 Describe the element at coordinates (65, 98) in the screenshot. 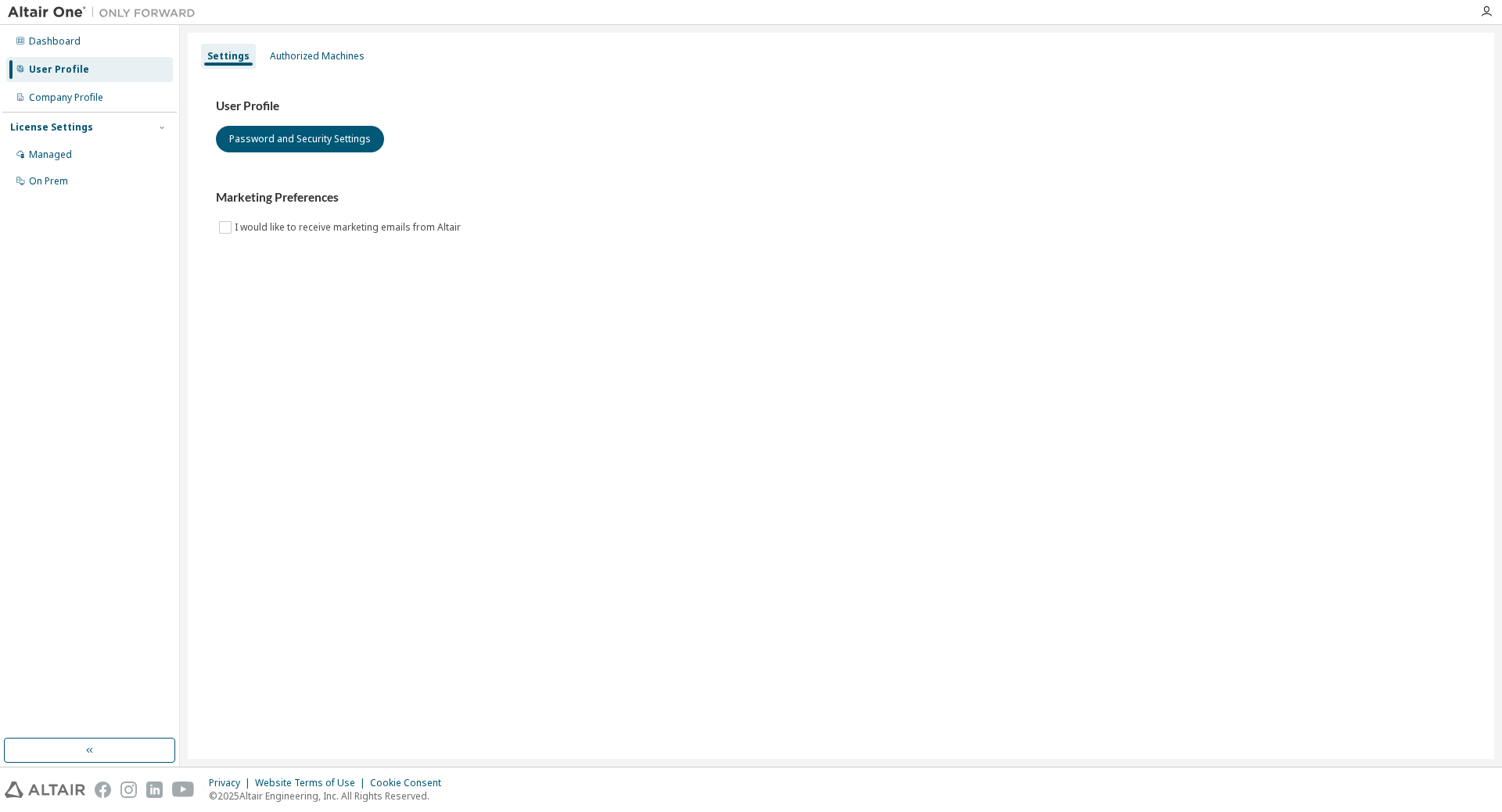

I see `div: Company Profile` at that location.